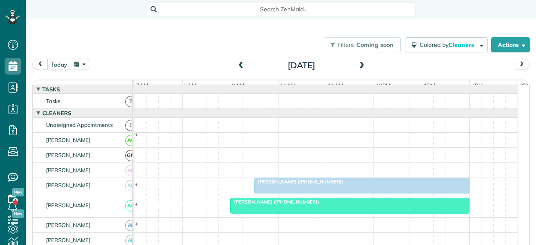 The width and height of the screenshot is (536, 245). What do you see at coordinates (131, 155) in the screenshot?
I see `span: GM` at bounding box center [131, 155].